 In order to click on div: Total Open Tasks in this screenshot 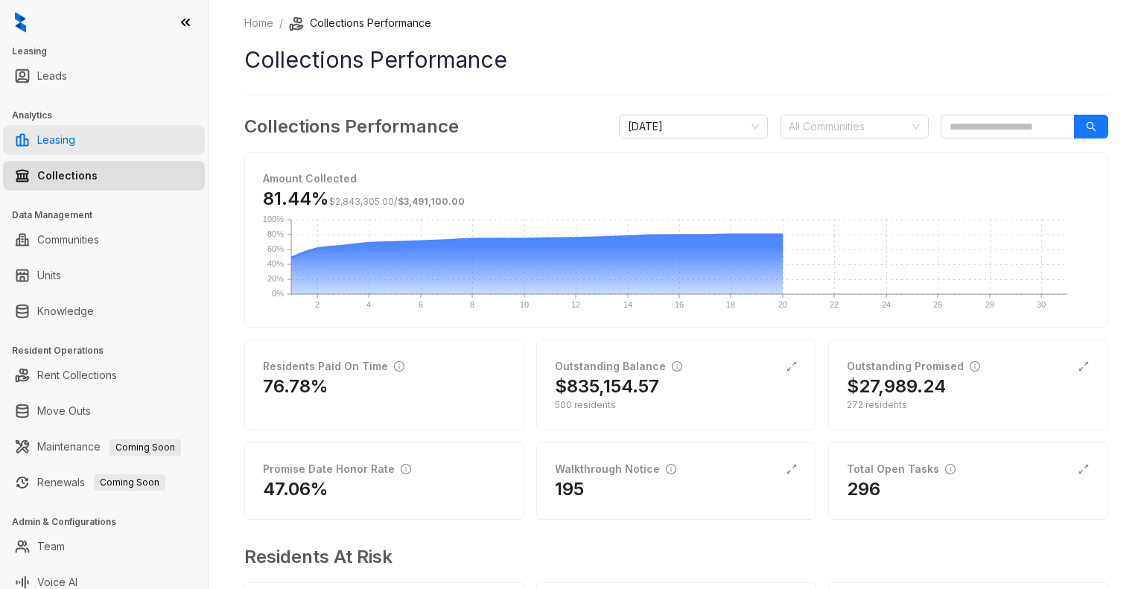, I will do `click(901, 469)`.